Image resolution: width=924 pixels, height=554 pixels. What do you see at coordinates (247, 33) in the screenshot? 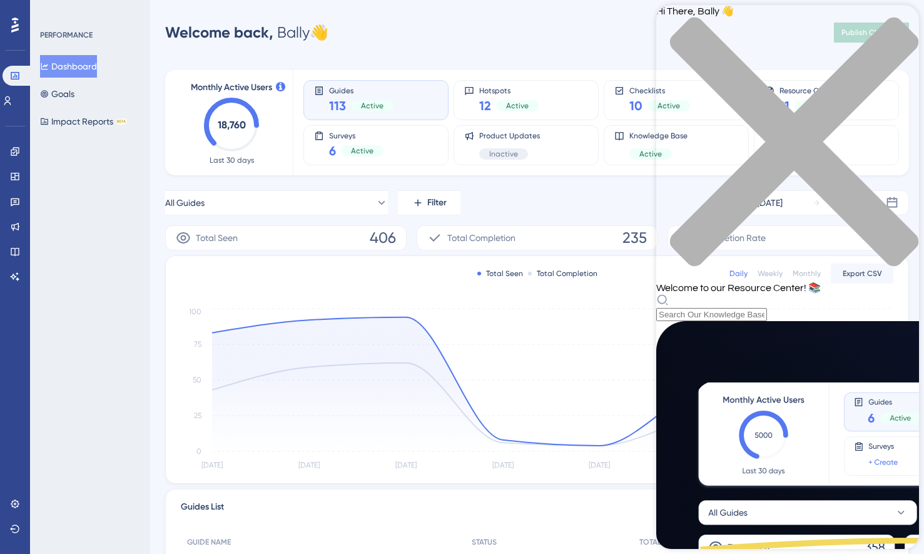
I see `div: Bally 👋` at bounding box center [247, 33].